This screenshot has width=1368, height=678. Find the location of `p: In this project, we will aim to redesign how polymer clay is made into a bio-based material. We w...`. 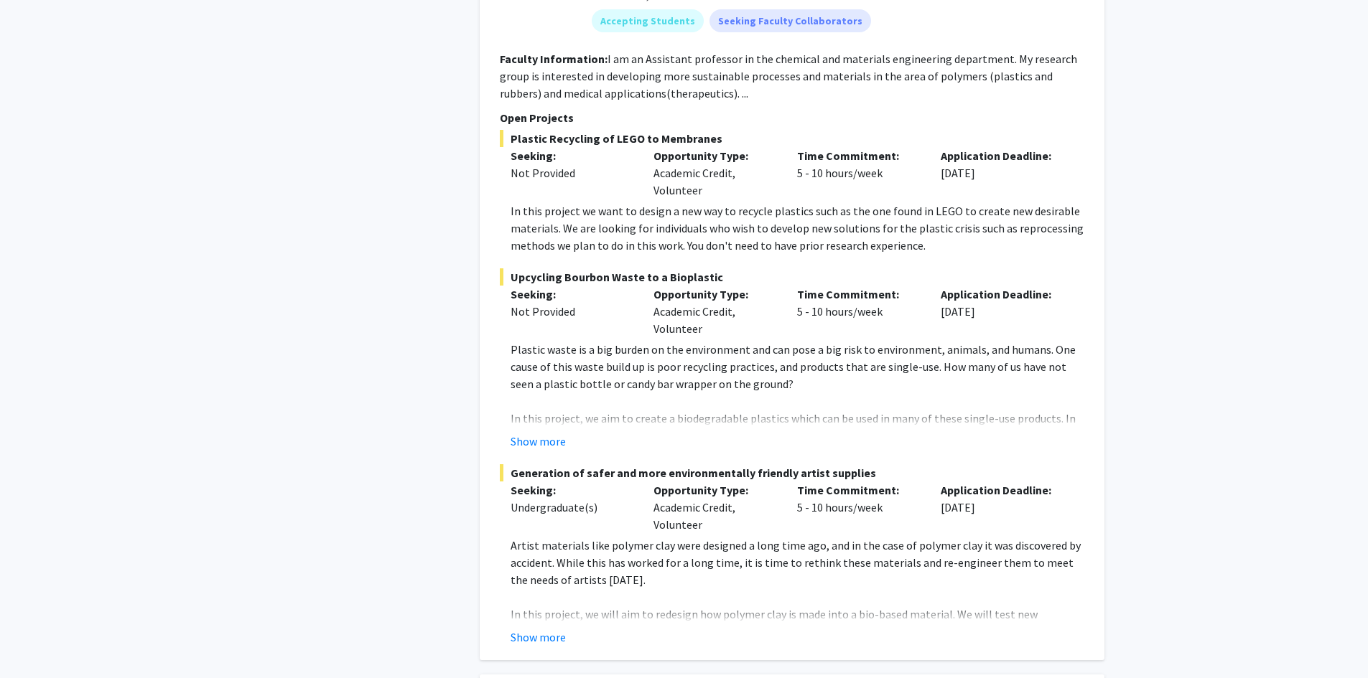

p: In this project, we will aim to redesign how polymer clay is made into a bio-based material. We w... is located at coordinates (797, 640).